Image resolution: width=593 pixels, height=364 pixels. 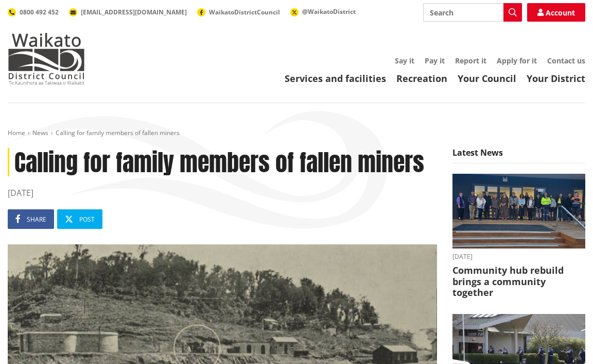 I want to click on span: Calling for family members of fallen miners, so click(x=117, y=132).